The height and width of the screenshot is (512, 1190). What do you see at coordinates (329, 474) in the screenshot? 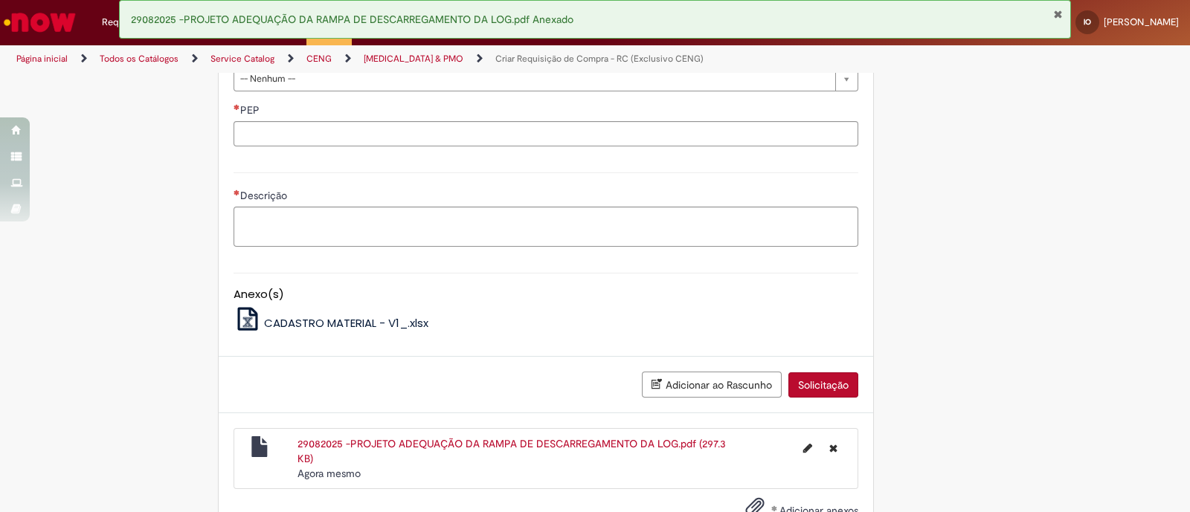
I see `time: 29/08/2025 14:25:55` at bounding box center [329, 474].